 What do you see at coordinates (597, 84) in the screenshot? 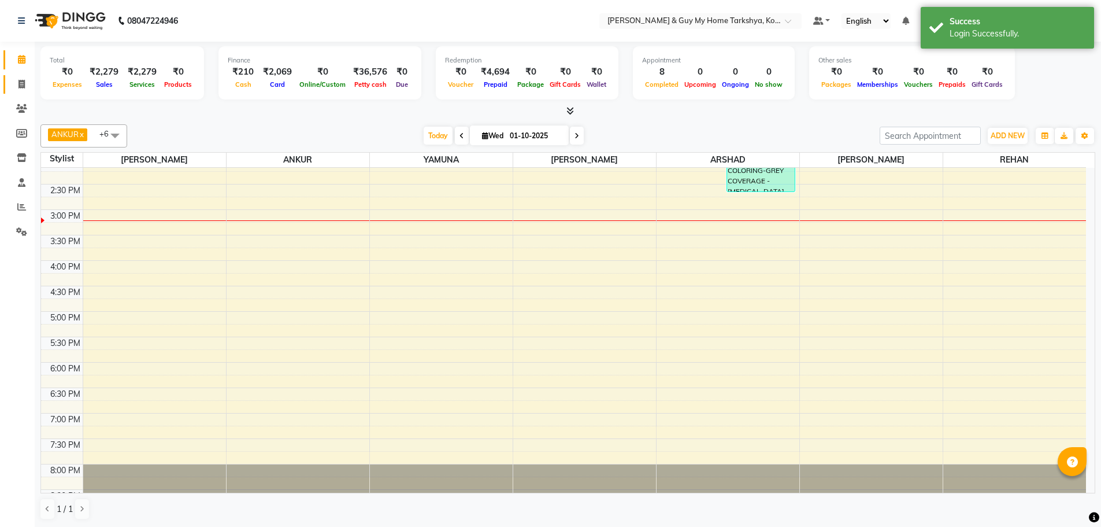
I see `span: Wallet` at bounding box center [597, 84].